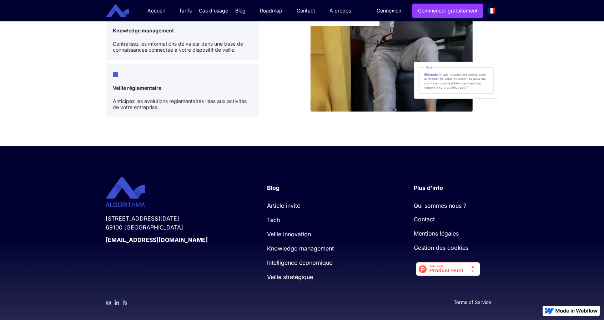 The width and height of the screenshot is (604, 320). What do you see at coordinates (283, 206) in the screenshot?
I see `a: Article invité` at bounding box center [283, 206].